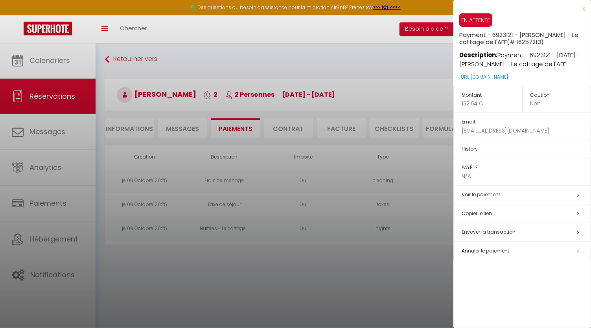 Image resolution: width=591 pixels, height=328 pixels. Describe the element at coordinates (526, 176) in the screenshot. I see `p: N/A` at that location.